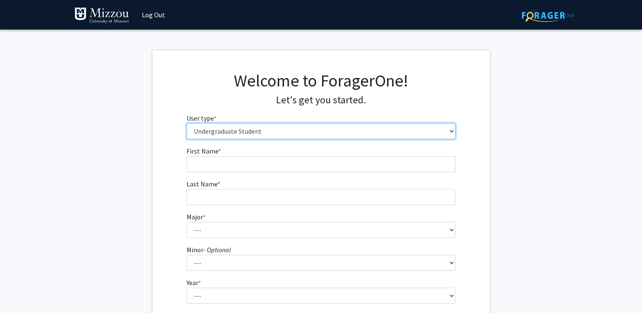 The image size is (642, 313). Describe the element at coordinates (196, 217) in the screenshot. I see `label: Major` at that location.